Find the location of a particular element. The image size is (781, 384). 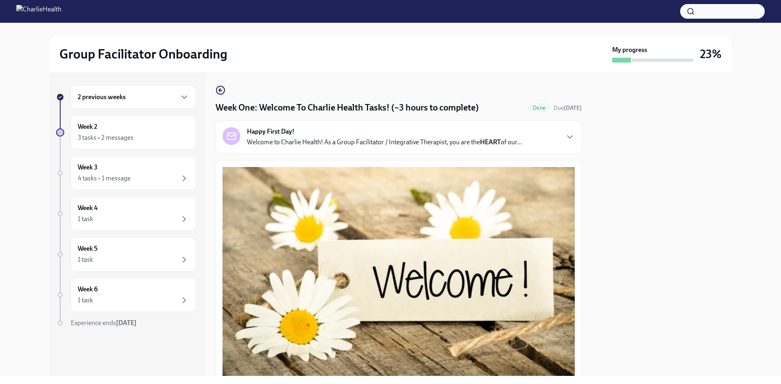

strong: My progress is located at coordinates (629, 50).